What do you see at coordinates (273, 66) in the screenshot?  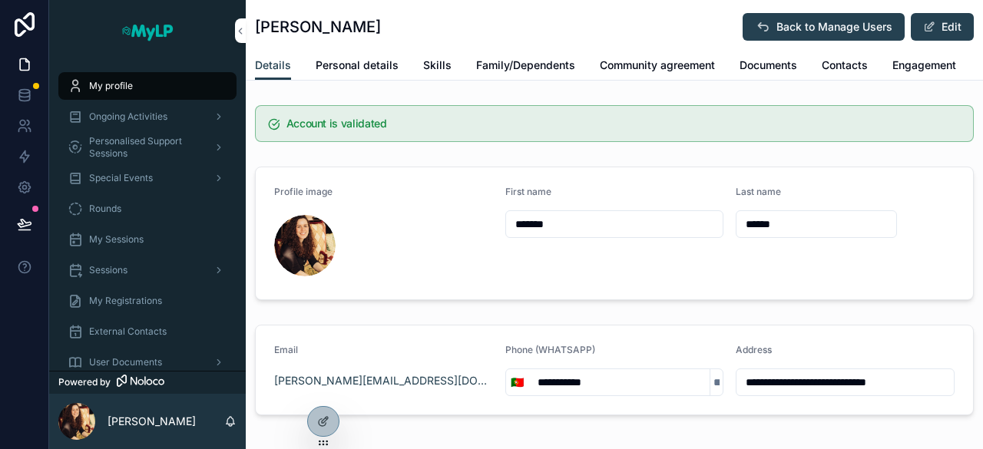 I see `a: Details` at bounding box center [273, 66].